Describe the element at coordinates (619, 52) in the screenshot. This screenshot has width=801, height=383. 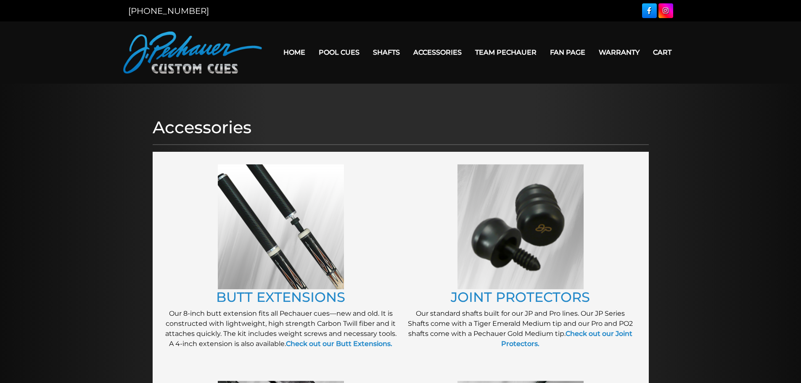
I see `a: Warranty` at that location.